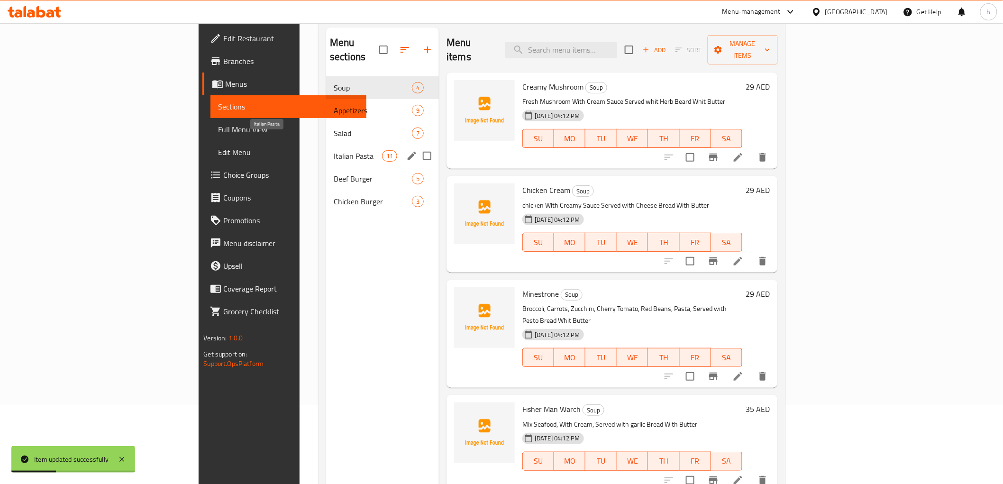  I want to click on span: Menus, so click(291, 84).